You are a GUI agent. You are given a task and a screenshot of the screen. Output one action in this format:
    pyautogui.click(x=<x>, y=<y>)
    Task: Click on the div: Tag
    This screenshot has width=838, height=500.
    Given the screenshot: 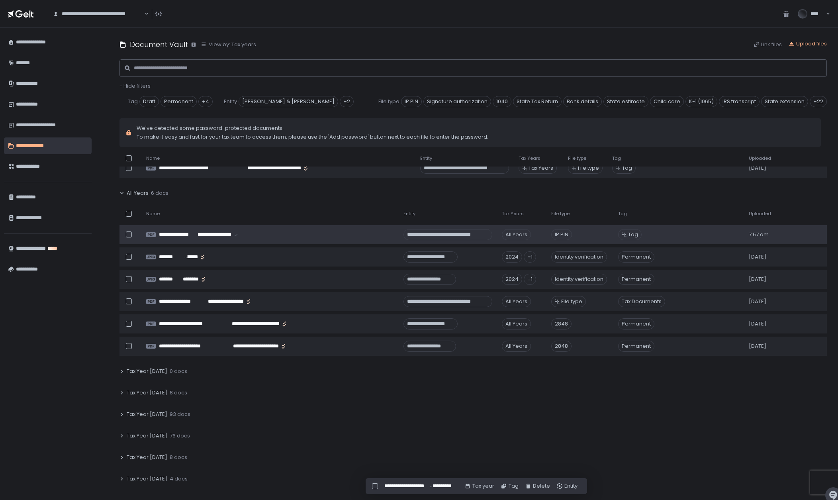 What is the action you would take?
    pyautogui.click(x=510, y=486)
    